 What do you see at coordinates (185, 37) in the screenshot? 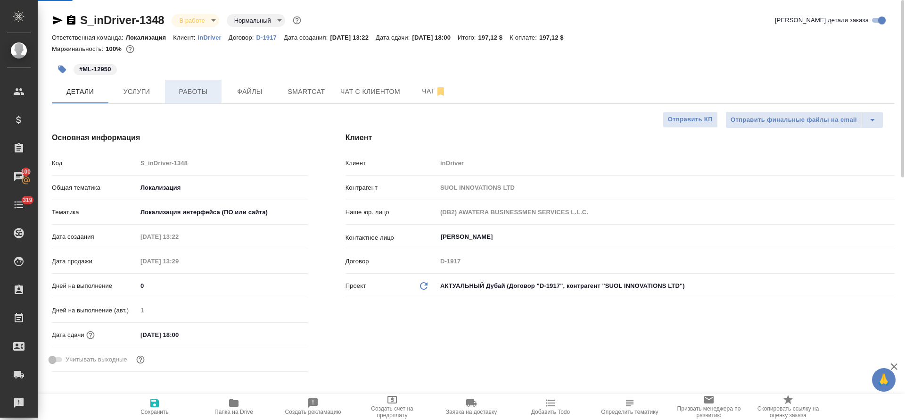
I see `p: Клиент:` at bounding box center [185, 37].